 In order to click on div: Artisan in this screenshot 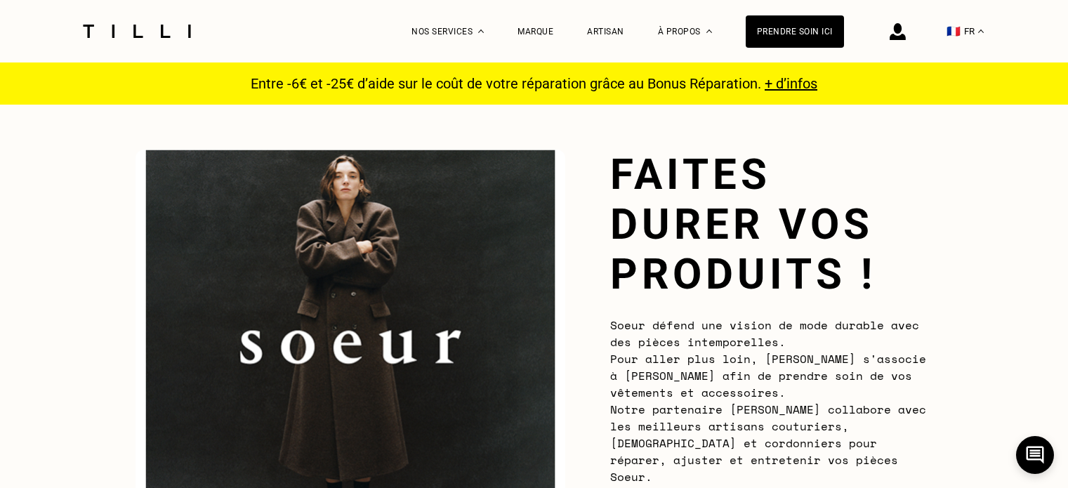, I will do `click(606, 32)`.